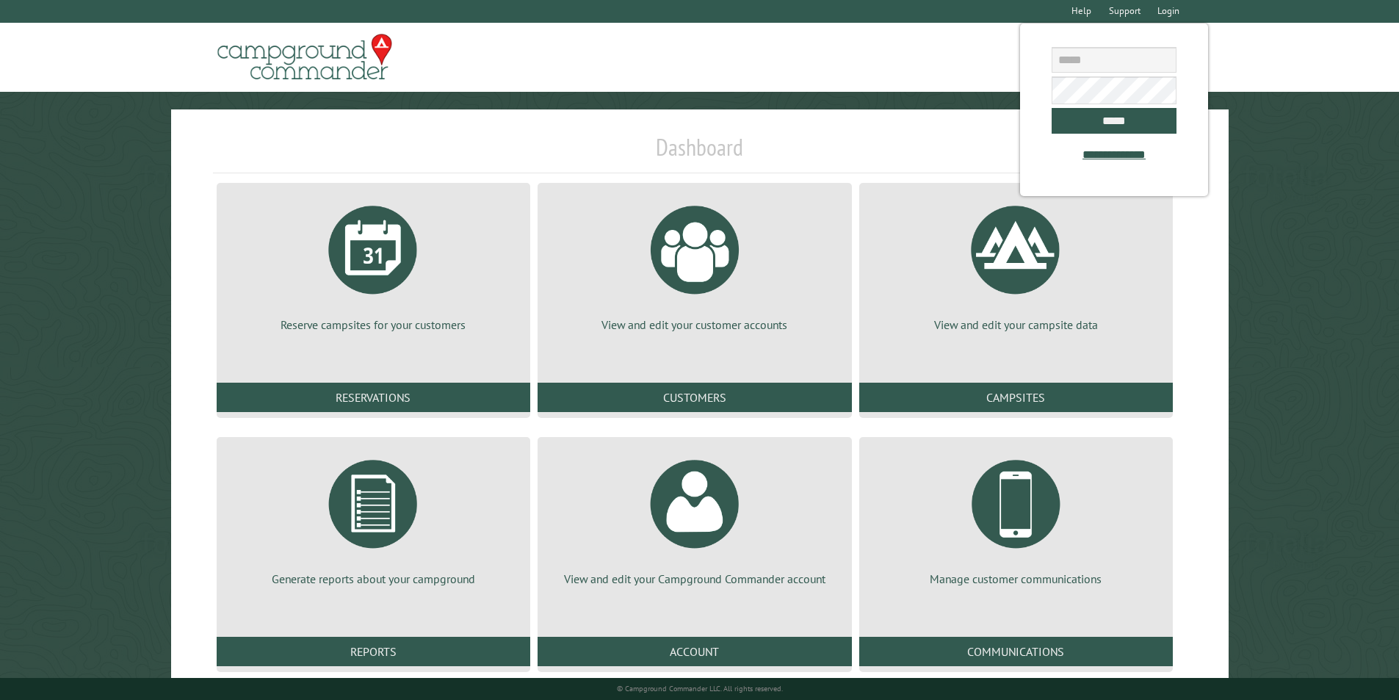  Describe the element at coordinates (1016, 264) in the screenshot. I see `a: View and edit your campsite data` at that location.